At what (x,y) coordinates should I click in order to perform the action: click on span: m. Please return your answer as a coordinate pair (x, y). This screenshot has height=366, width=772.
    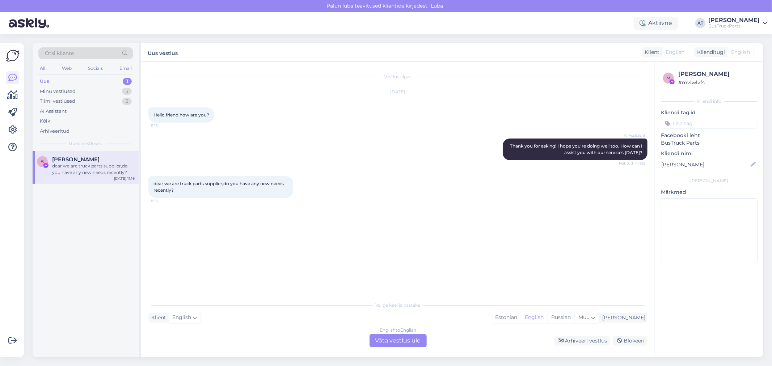
    Looking at the image, I should click on (668, 78).